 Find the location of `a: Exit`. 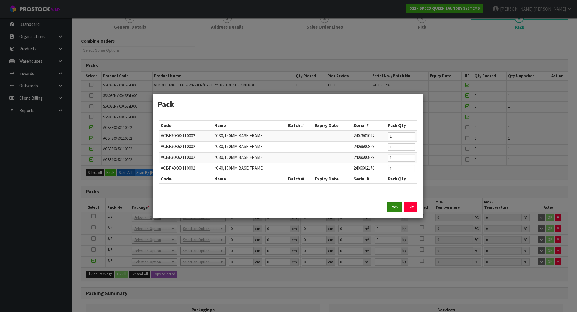

a: Exit is located at coordinates (410, 207).